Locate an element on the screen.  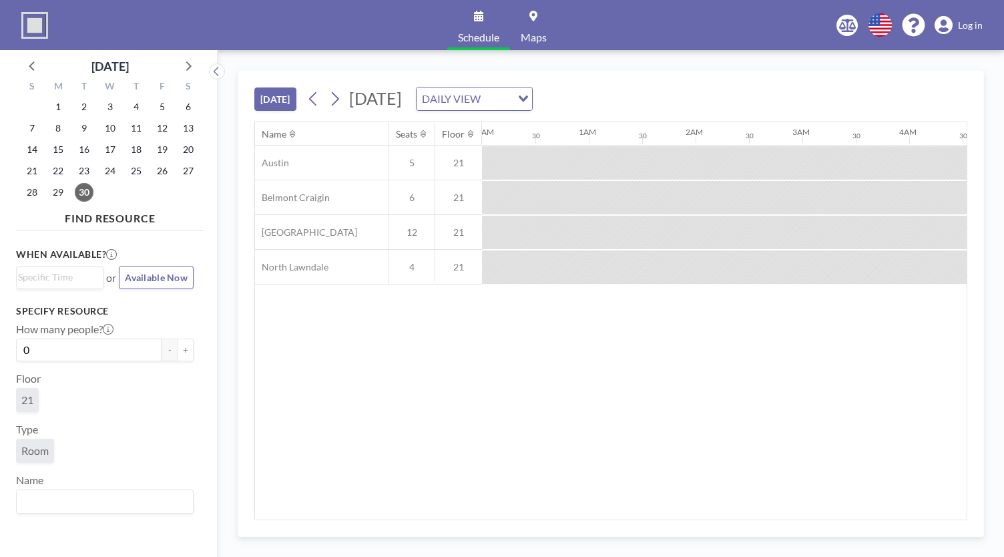
span: Log in is located at coordinates (970, 25).